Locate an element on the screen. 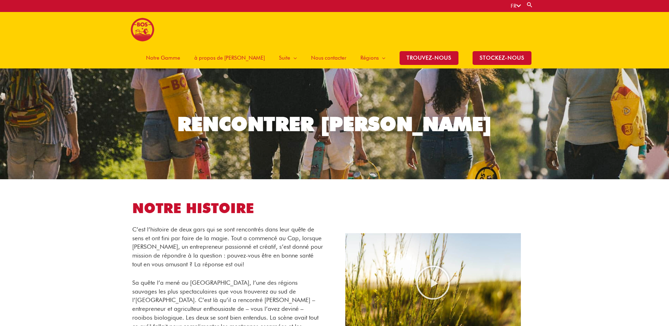 This screenshot has height=326, width=669. h1: NOTRE HISTOIRE is located at coordinates (228, 208).